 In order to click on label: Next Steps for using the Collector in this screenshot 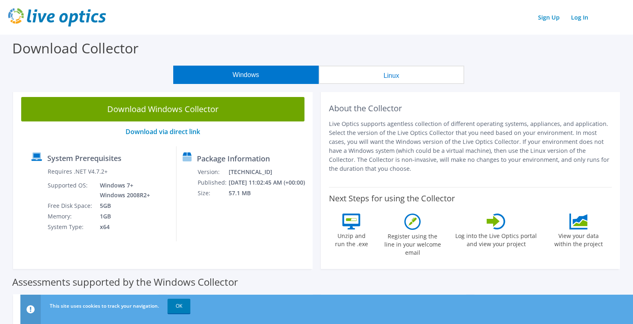, I will do `click(392, 198)`.